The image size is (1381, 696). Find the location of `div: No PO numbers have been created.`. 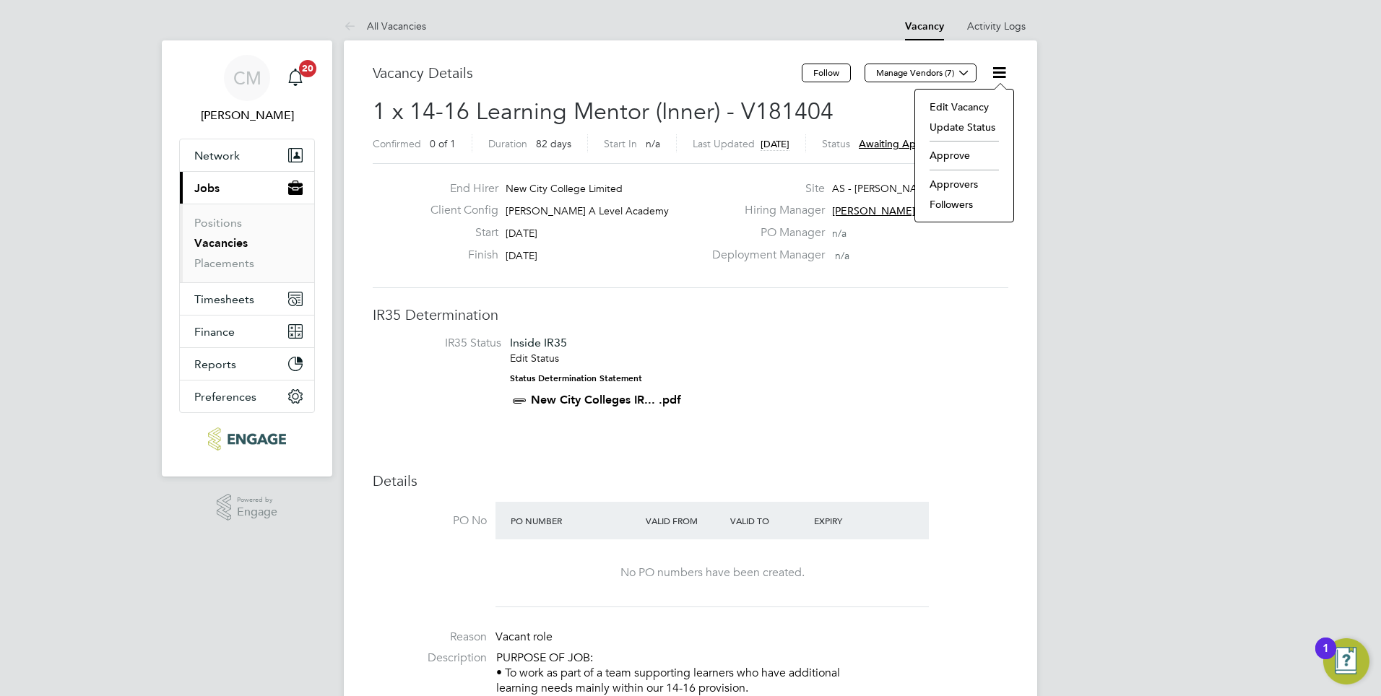

div: No PO numbers have been created. is located at coordinates (712, 573).